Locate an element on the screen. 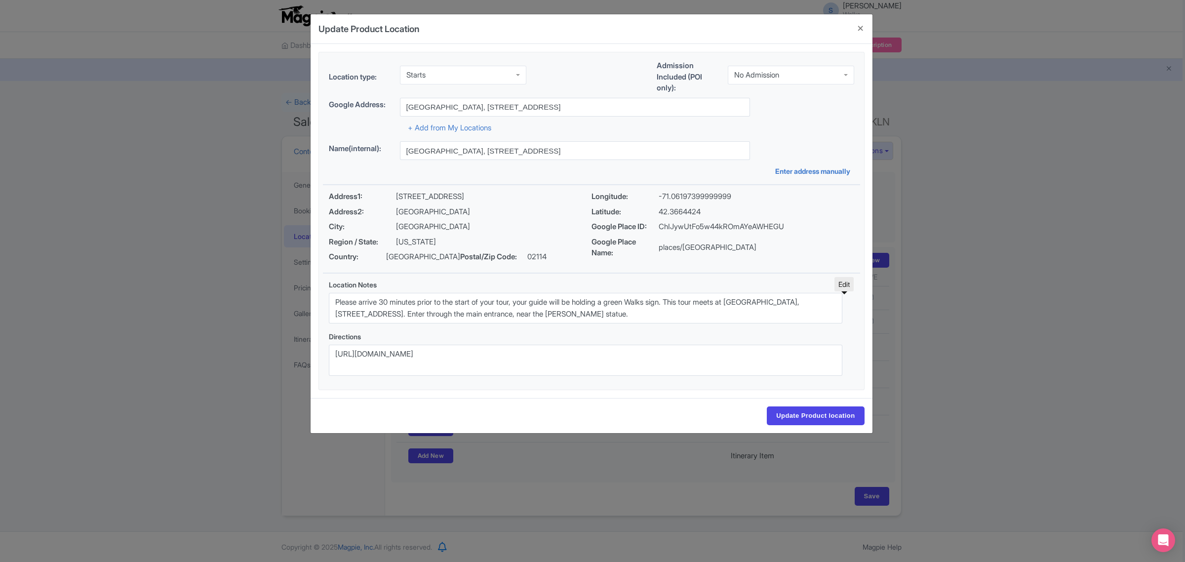 The height and width of the screenshot is (562, 1185). div: Open Intercom Messenger is located at coordinates (1163, 540).